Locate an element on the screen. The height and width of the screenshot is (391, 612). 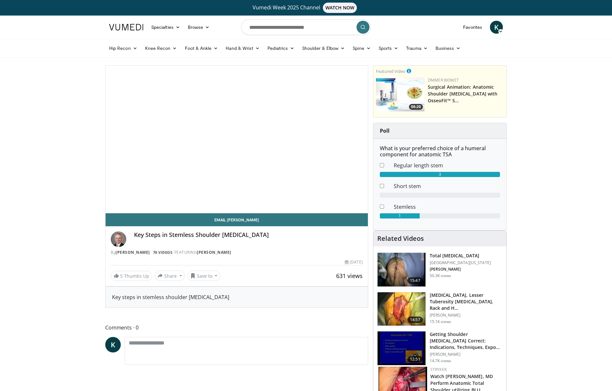
h6: What is your preferred choice of a humeral component for anatomic TSA is located at coordinates (440, 152).